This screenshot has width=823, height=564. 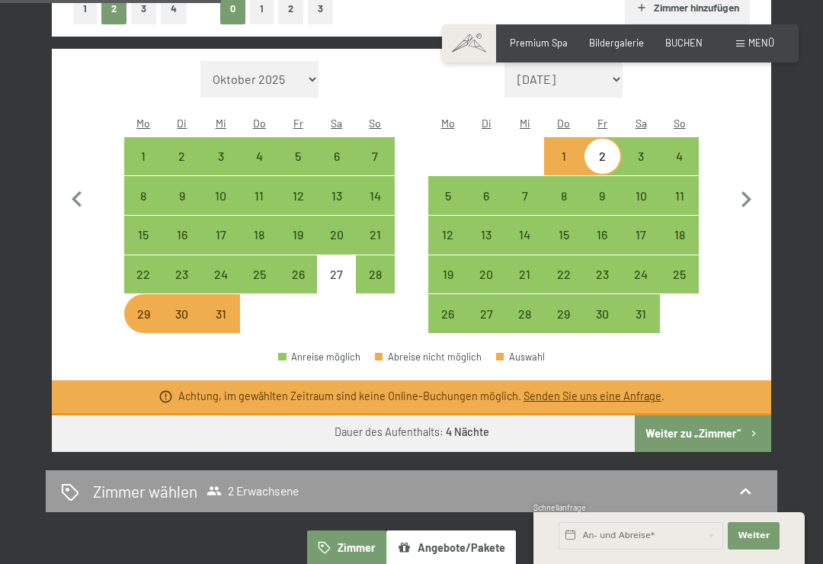 What do you see at coordinates (145, 491) in the screenshot?
I see `h2: Zimmer wählen` at bounding box center [145, 491].